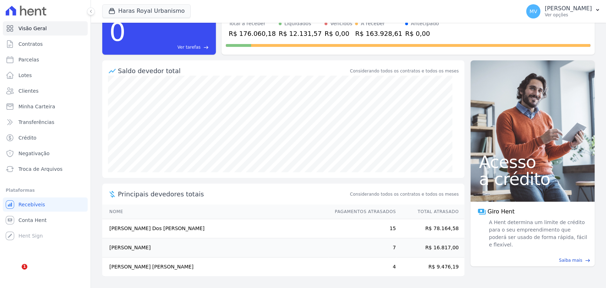  What do you see at coordinates (45, 190) in the screenshot?
I see `div: Plataformas` at bounding box center [45, 190].